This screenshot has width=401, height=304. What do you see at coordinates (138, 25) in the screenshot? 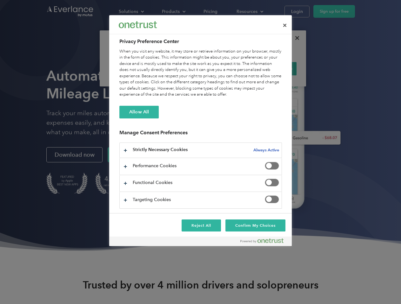
I see `div: Everlance` at bounding box center [138, 25].